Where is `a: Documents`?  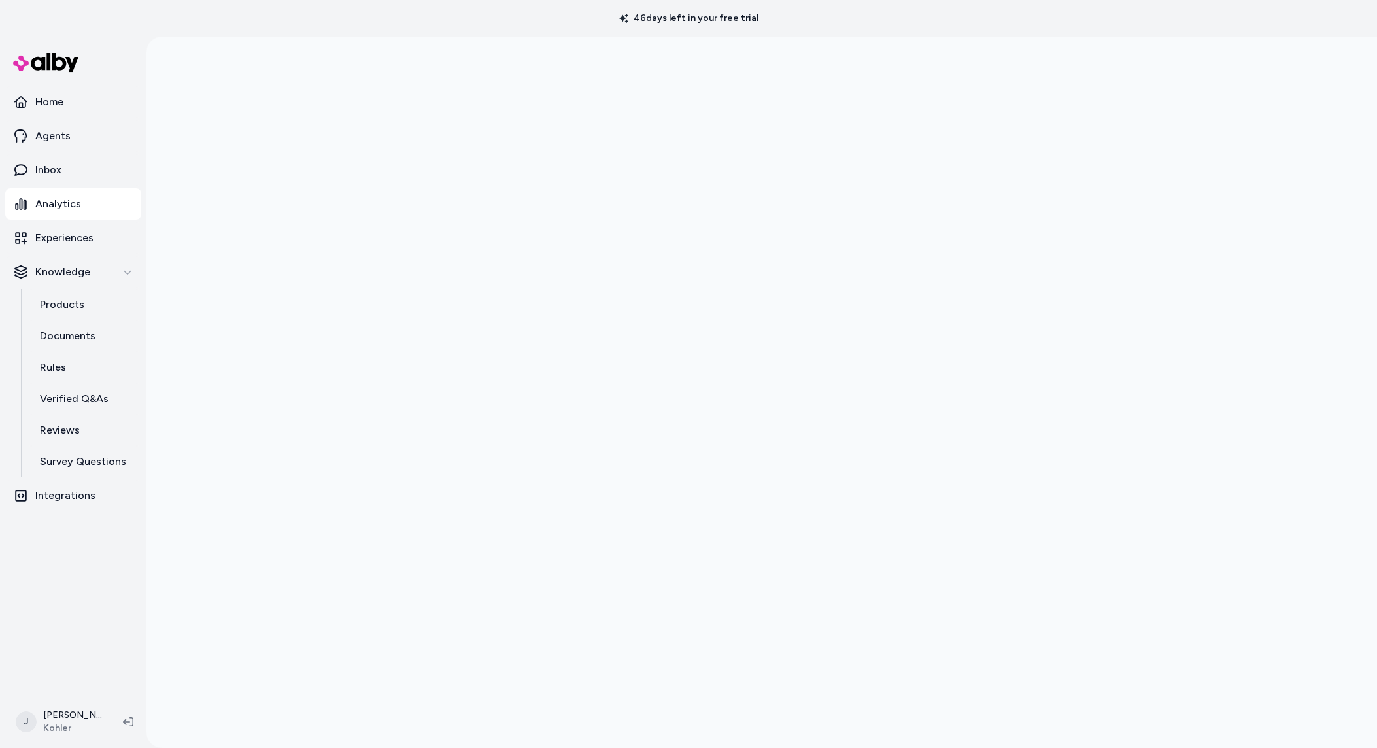
a: Documents is located at coordinates (84, 336).